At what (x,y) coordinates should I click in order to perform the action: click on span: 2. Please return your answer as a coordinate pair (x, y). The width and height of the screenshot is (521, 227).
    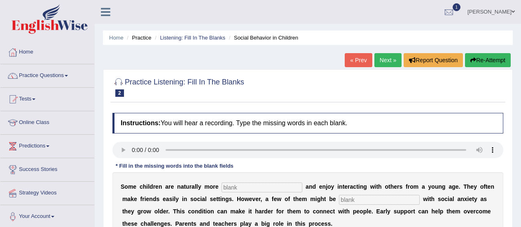
    Looking at the image, I should click on (119, 93).